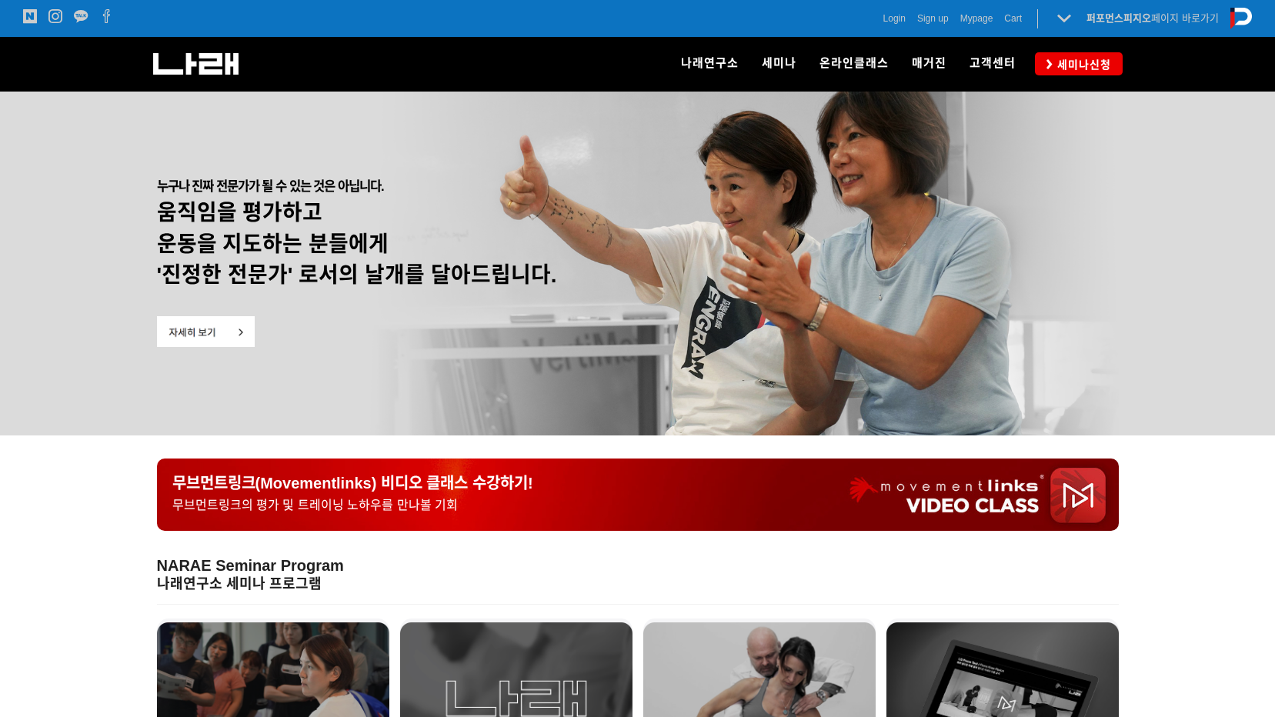 The width and height of the screenshot is (1275, 717). I want to click on a: 매거진, so click(929, 64).